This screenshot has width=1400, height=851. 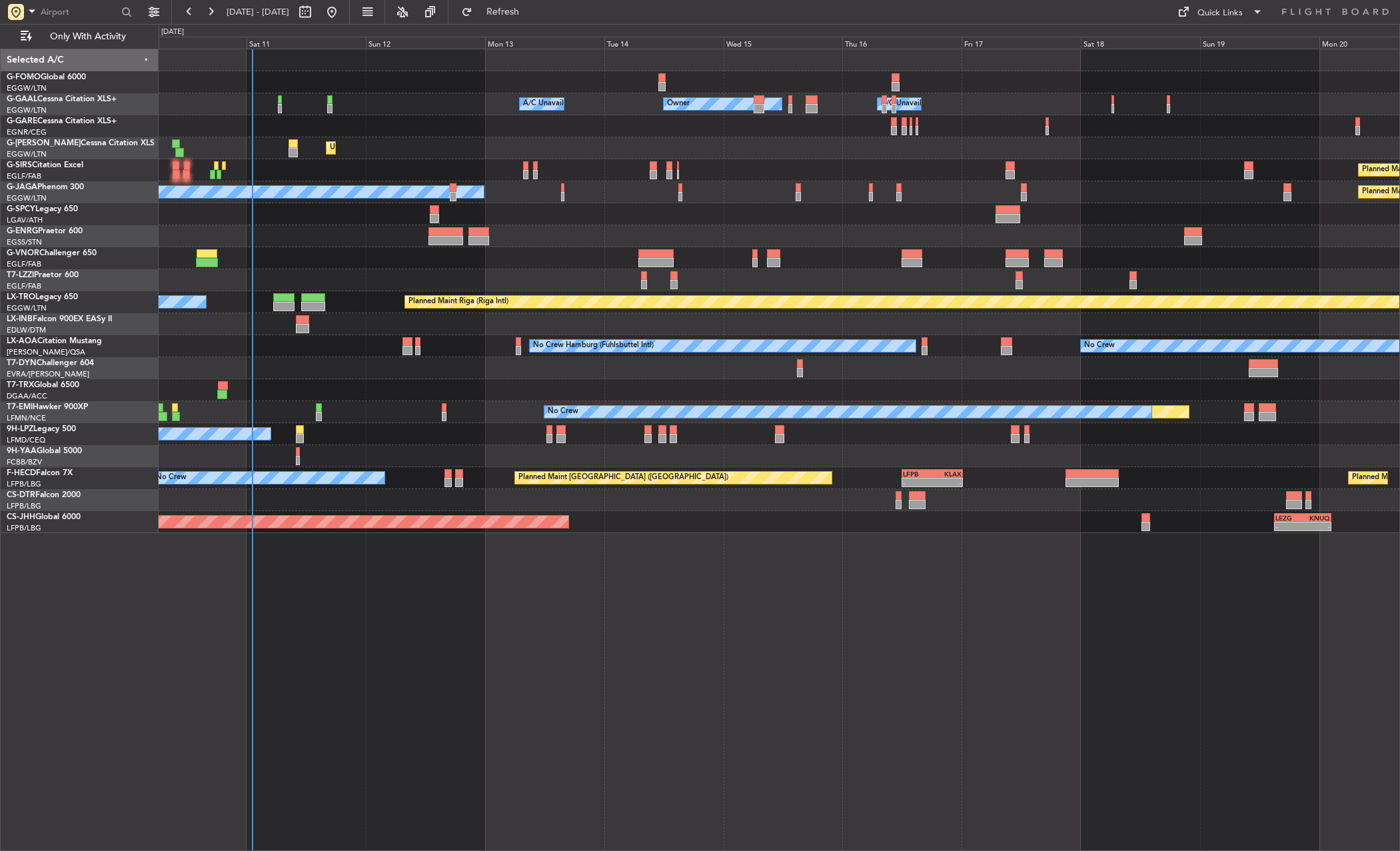 What do you see at coordinates (1220, 12) in the screenshot?
I see `button: Quick Links` at bounding box center [1220, 12].